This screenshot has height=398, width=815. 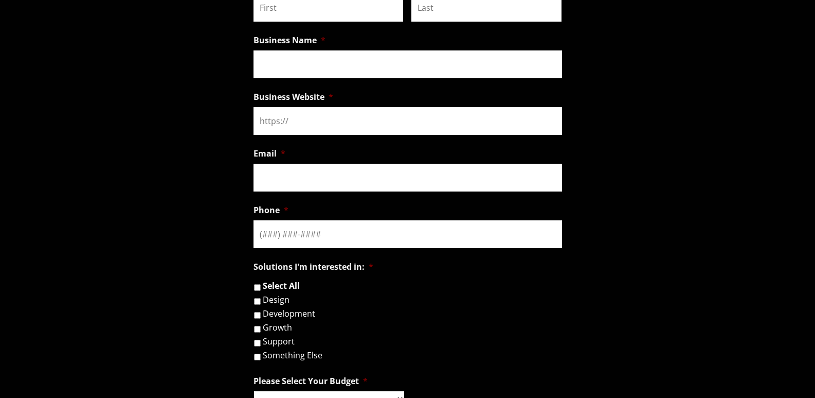 I want to click on label: Please Select Your Budget, so click(x=311, y=381).